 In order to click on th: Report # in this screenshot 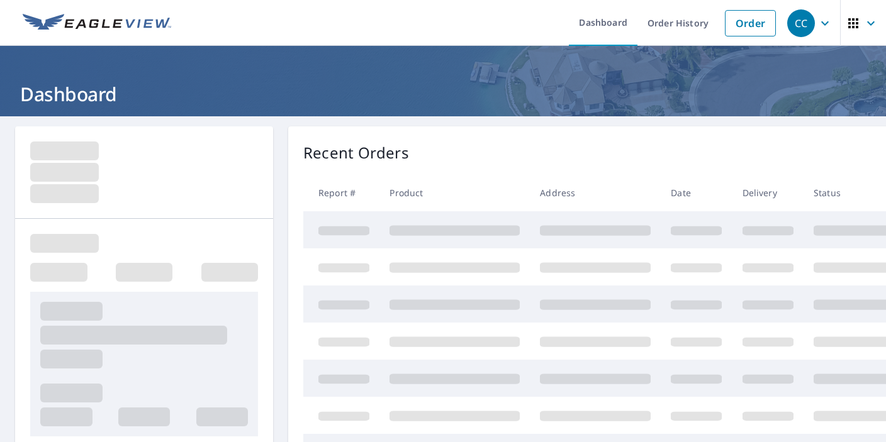, I will do `click(341, 192)`.